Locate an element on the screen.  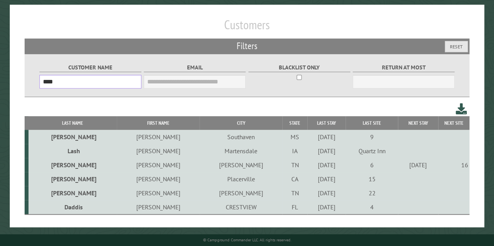
small: © Campground Commander LLC. All rights reserved. is located at coordinates (247, 240).